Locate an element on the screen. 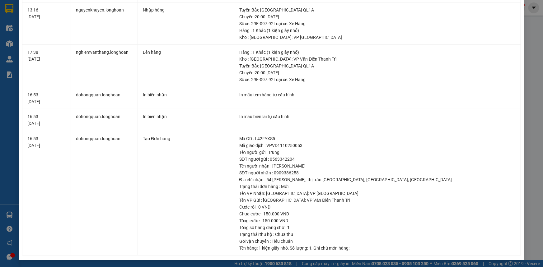  div: Tên hàng: , Số lượng: , Ghi chú món hàng: is located at coordinates (377, 248).